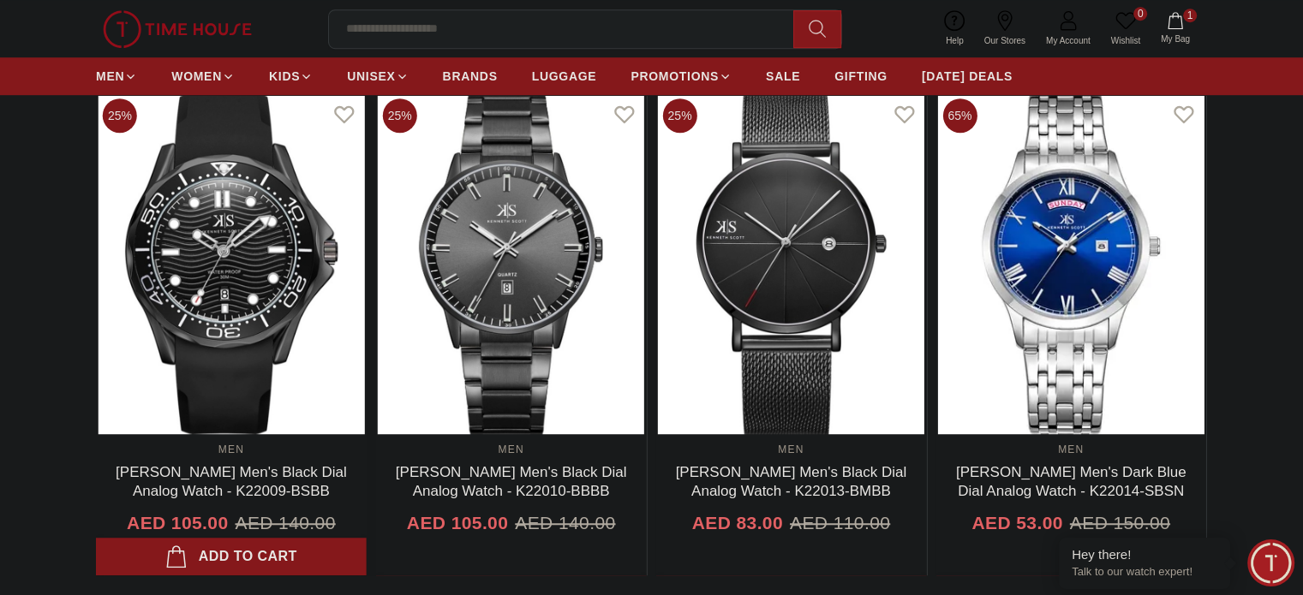  What do you see at coordinates (783, 76) in the screenshot?
I see `span: SALE` at bounding box center [783, 76].